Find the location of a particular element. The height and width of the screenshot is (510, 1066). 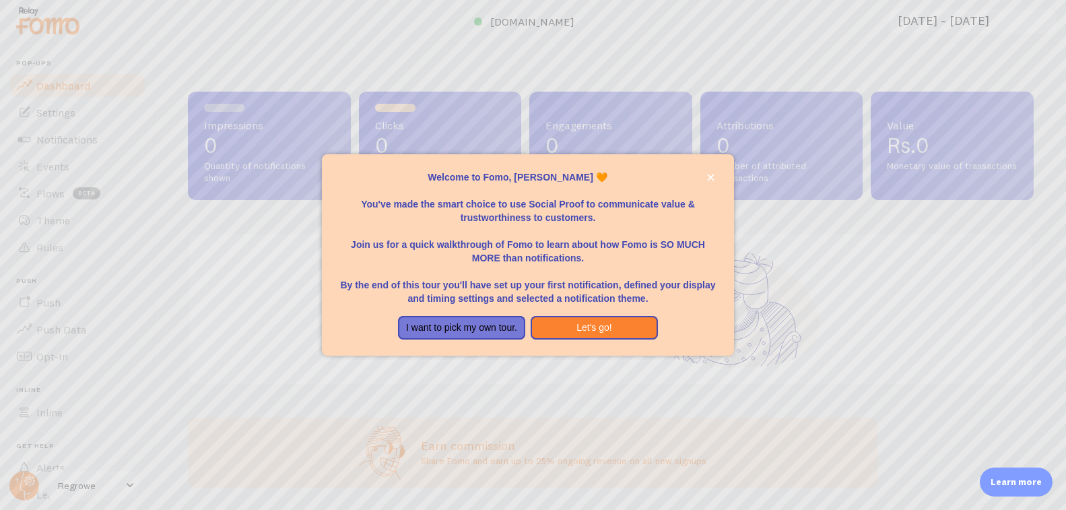

button: Let's go! is located at coordinates (594, 328).